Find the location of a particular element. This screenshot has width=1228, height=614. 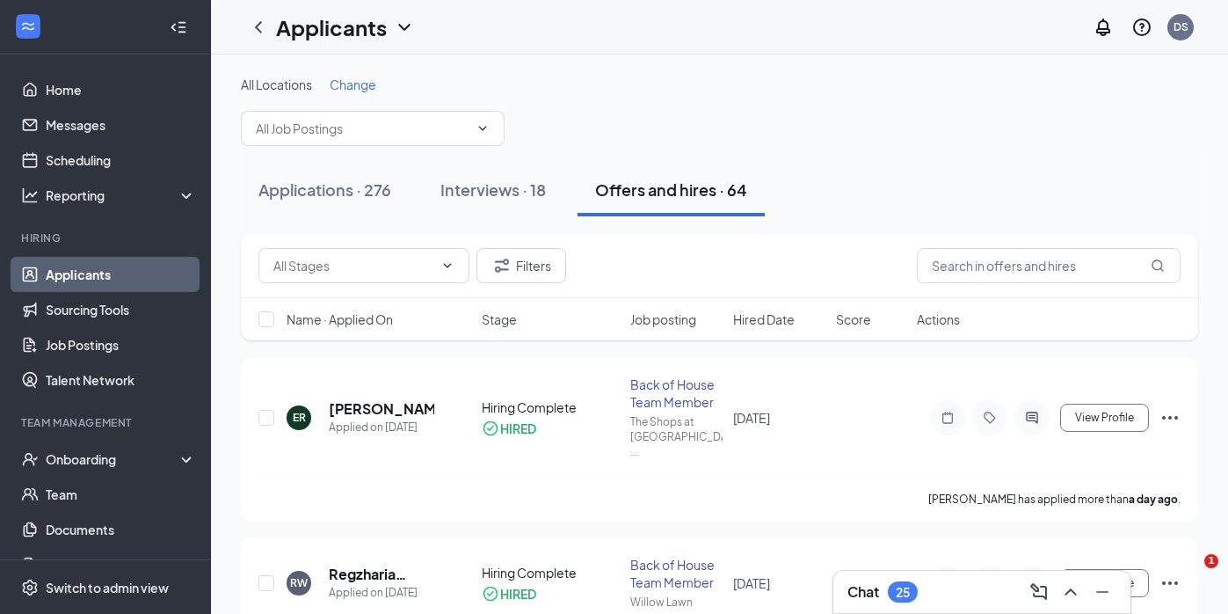

a: ChevronLeft is located at coordinates (259, 27).